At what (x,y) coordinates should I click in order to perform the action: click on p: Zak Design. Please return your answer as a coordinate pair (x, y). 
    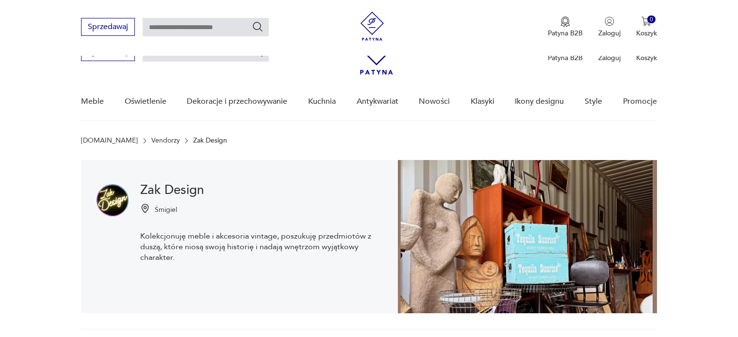
    Looking at the image, I should click on (210, 141).